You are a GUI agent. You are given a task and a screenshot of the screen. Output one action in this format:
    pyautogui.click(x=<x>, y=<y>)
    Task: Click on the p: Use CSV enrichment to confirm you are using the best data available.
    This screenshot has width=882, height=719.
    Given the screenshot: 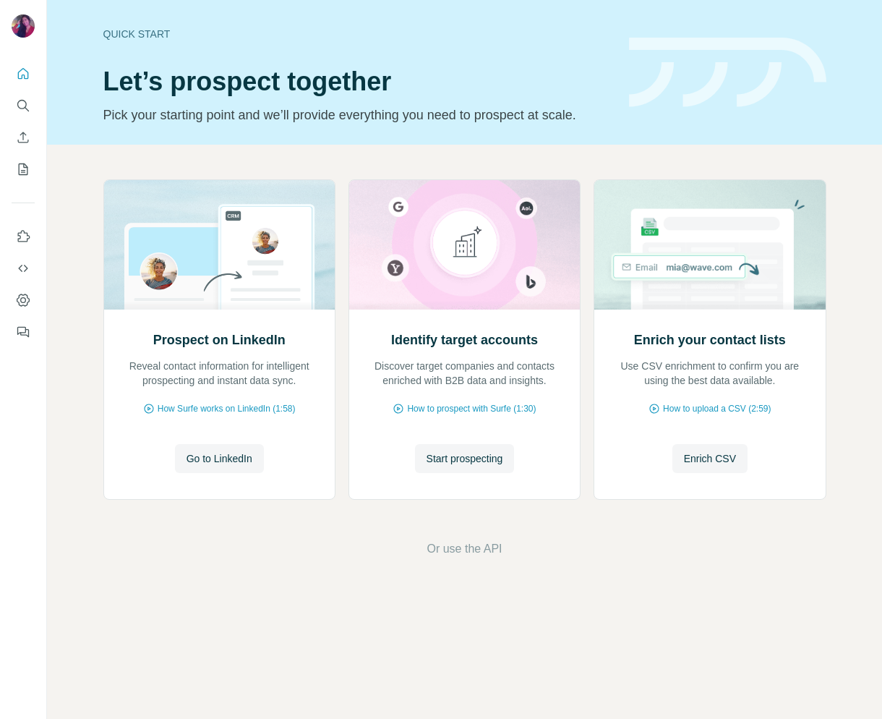 What is the action you would take?
    pyautogui.click(x=709, y=373)
    